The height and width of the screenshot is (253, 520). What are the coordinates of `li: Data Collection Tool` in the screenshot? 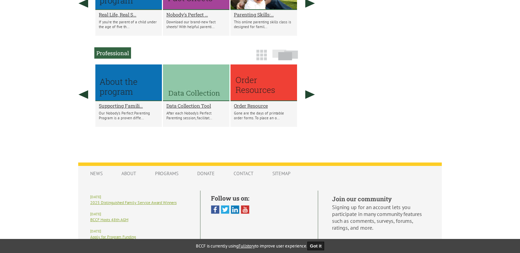 It's located at (196, 96).